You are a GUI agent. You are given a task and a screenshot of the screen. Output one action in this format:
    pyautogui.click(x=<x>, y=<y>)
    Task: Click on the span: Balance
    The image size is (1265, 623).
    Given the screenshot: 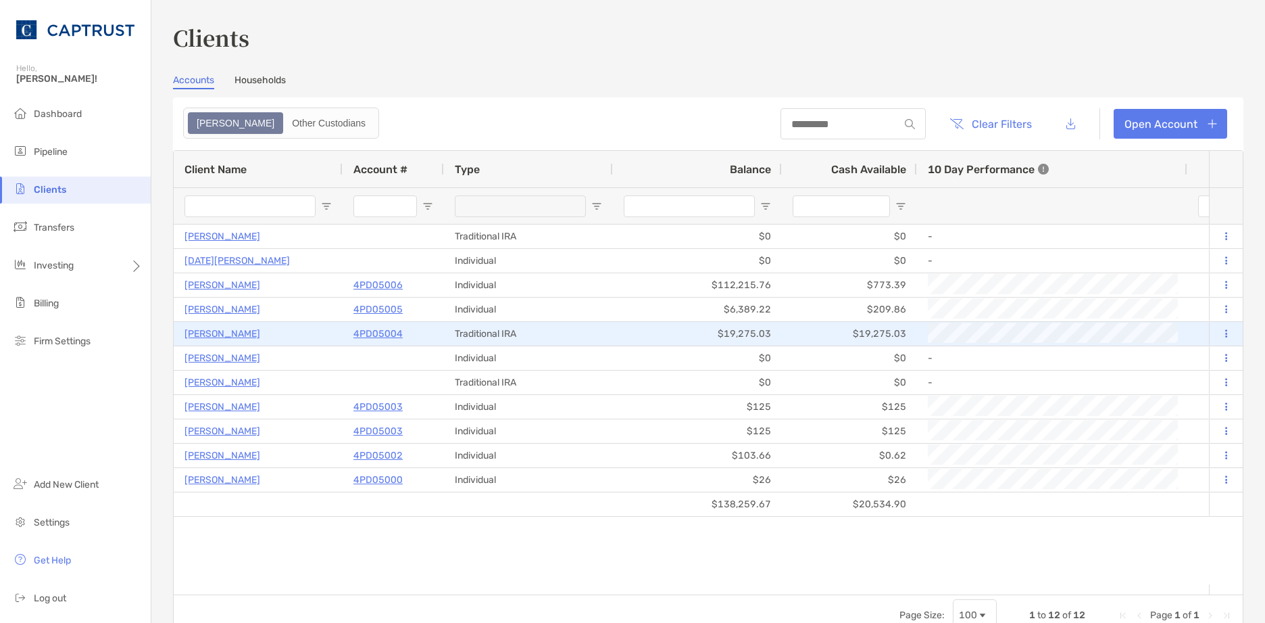 What is the action you would take?
    pyautogui.click(x=750, y=169)
    